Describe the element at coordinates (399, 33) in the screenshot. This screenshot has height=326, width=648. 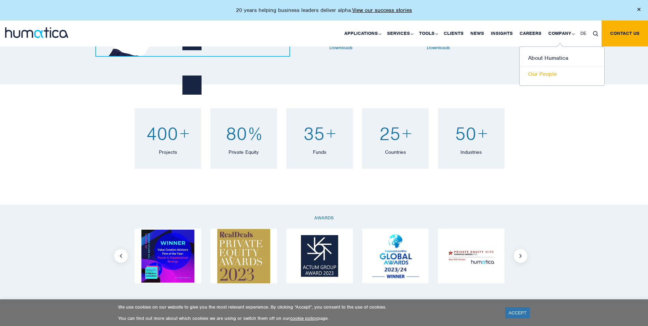
I see `a: Services` at that location.